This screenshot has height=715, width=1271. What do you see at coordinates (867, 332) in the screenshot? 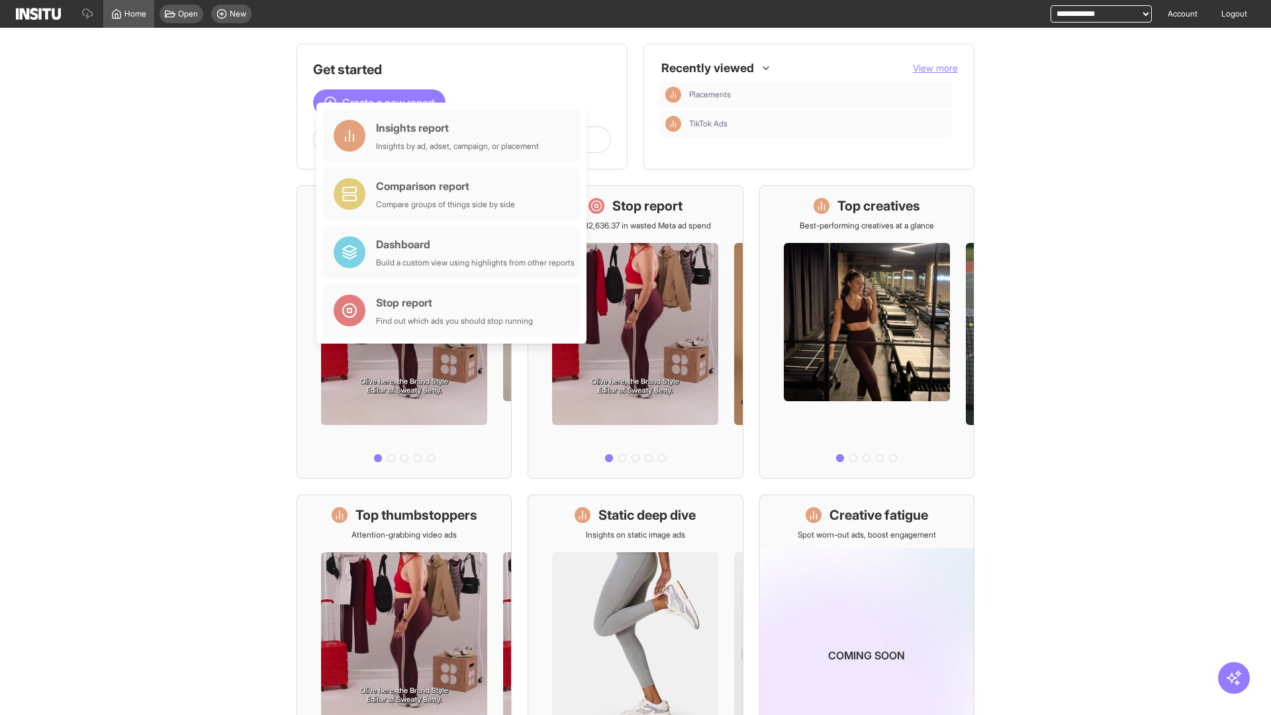
I see `a: Top creativesBest-performing creatives at a glance` at bounding box center [867, 332].